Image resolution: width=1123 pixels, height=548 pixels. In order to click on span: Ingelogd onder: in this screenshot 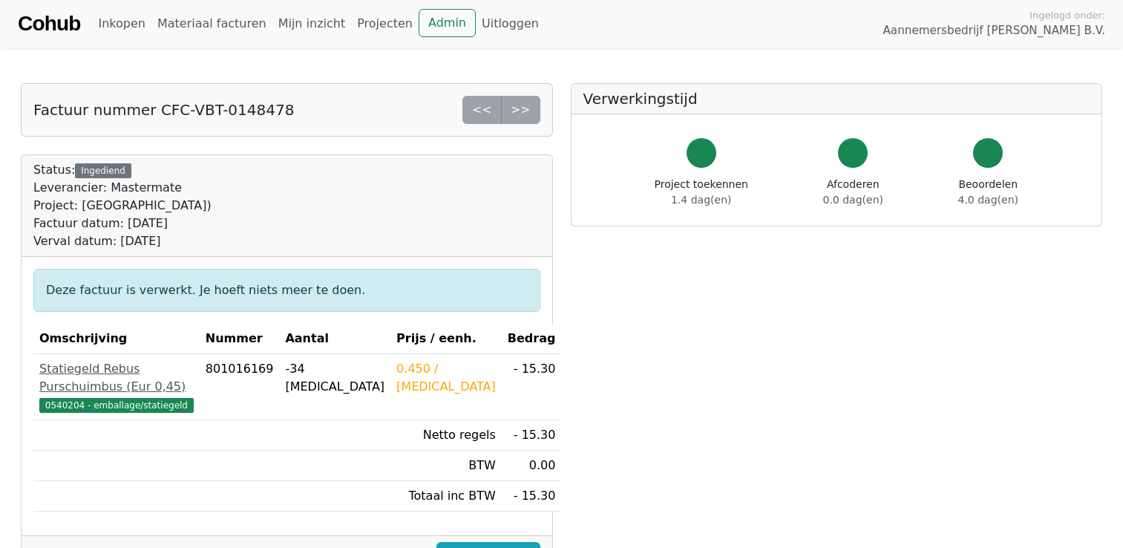, I will do `click(1067, 15)`.